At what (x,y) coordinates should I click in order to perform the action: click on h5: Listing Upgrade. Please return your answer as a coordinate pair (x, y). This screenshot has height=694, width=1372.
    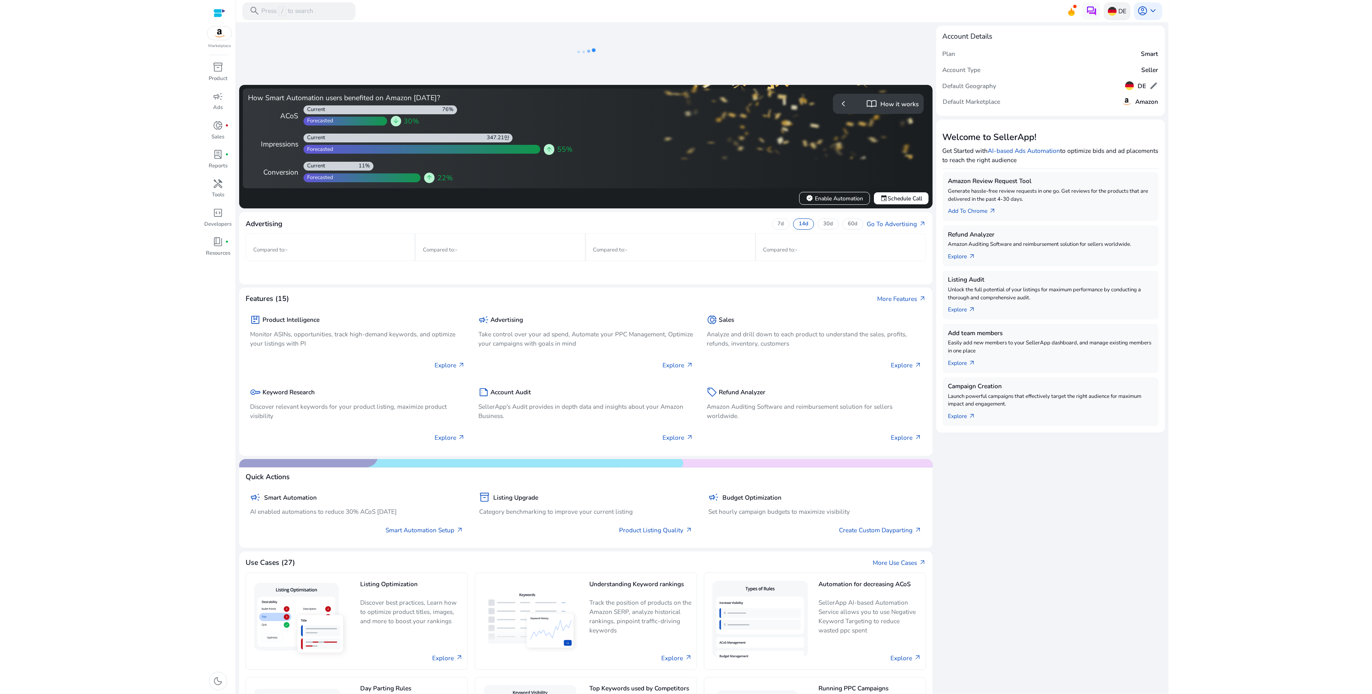
    Looking at the image, I should click on (516, 497).